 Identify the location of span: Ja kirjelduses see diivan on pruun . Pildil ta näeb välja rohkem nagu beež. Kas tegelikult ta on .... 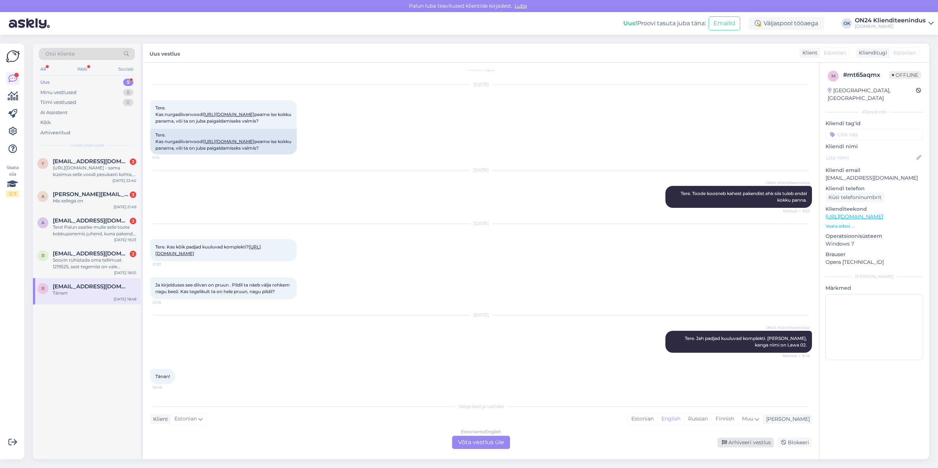
(223, 288).